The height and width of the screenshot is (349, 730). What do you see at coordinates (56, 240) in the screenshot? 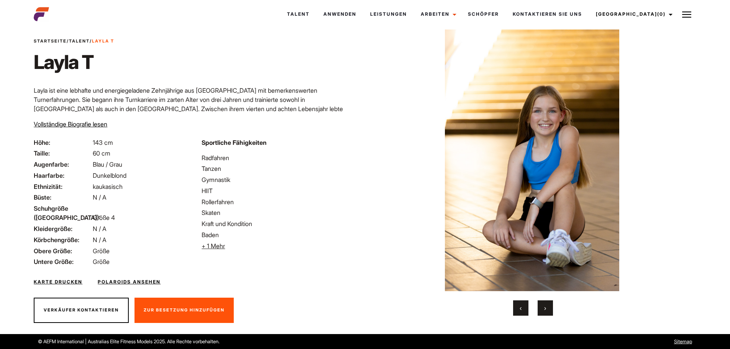
I see `font: Körbchengröße:` at bounding box center [56, 240].